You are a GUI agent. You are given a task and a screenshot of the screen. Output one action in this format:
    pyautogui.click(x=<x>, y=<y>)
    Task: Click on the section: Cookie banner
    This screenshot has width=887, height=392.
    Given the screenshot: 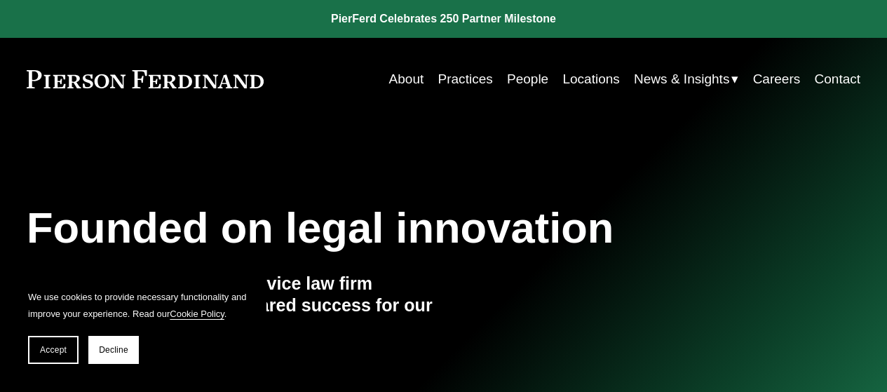 What is the action you would take?
    pyautogui.click(x=140, y=326)
    